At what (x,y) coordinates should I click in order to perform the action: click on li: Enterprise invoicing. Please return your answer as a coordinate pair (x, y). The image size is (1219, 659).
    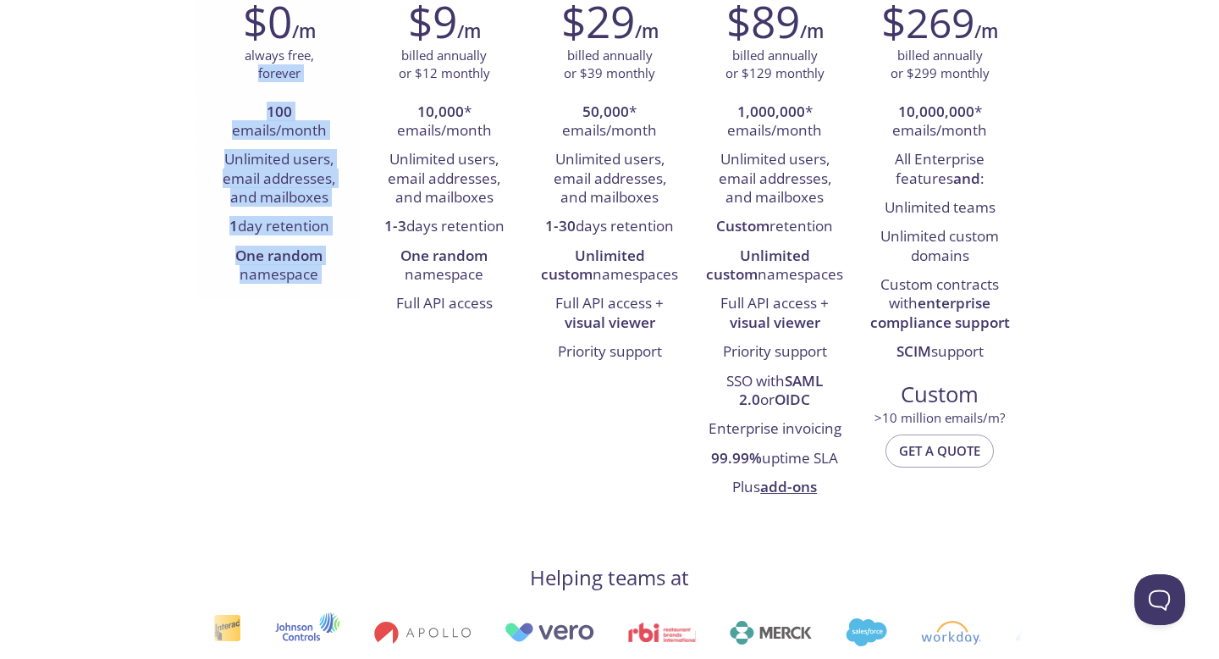
    Looking at the image, I should click on (775, 429).